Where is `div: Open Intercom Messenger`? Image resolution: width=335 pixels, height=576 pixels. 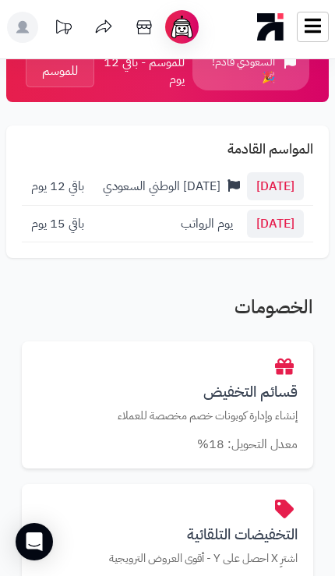 div: Open Intercom Messenger is located at coordinates (34, 542).